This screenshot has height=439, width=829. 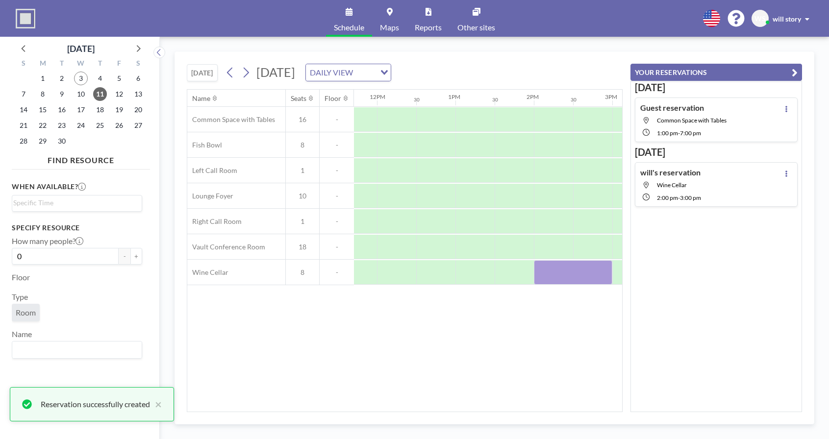 What do you see at coordinates (210, 196) in the screenshot?
I see `span: Lounge Foyer` at bounding box center [210, 196].